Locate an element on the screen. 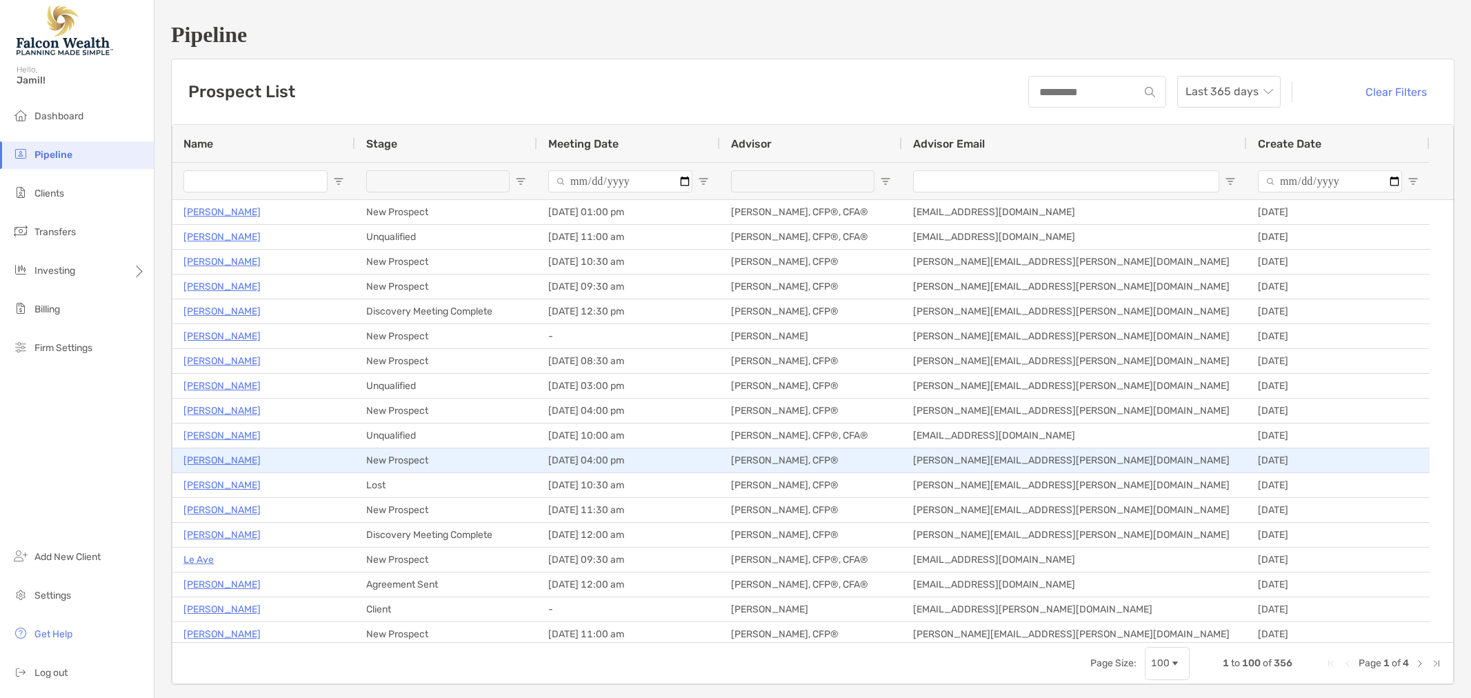  div: Page Size: is located at coordinates (1113, 663).